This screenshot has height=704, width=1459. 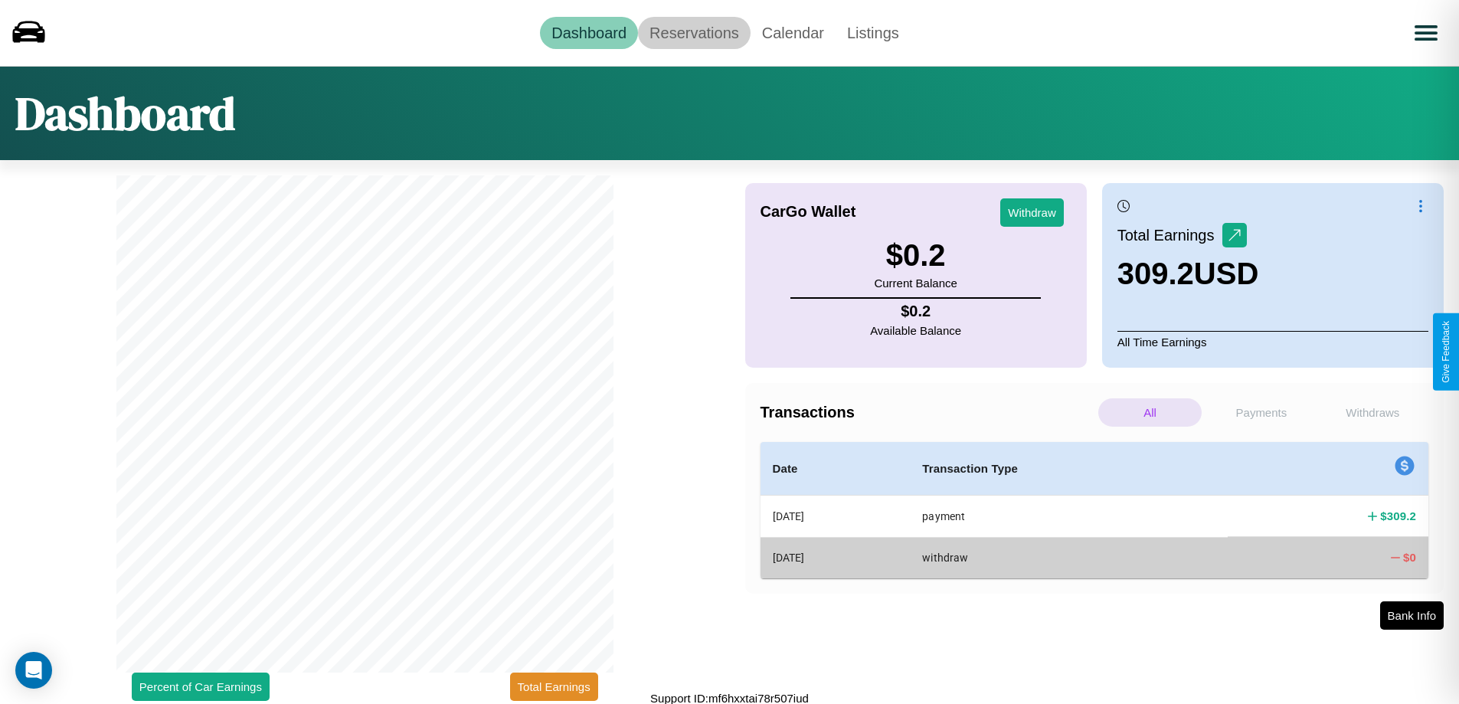 I want to click on h3: $ 0.2, so click(x=915, y=255).